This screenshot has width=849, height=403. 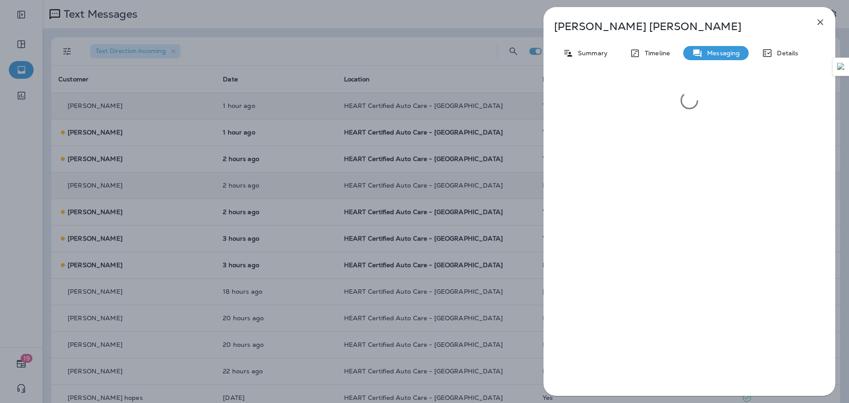 What do you see at coordinates (721, 53) in the screenshot?
I see `p: Messaging` at bounding box center [721, 53].